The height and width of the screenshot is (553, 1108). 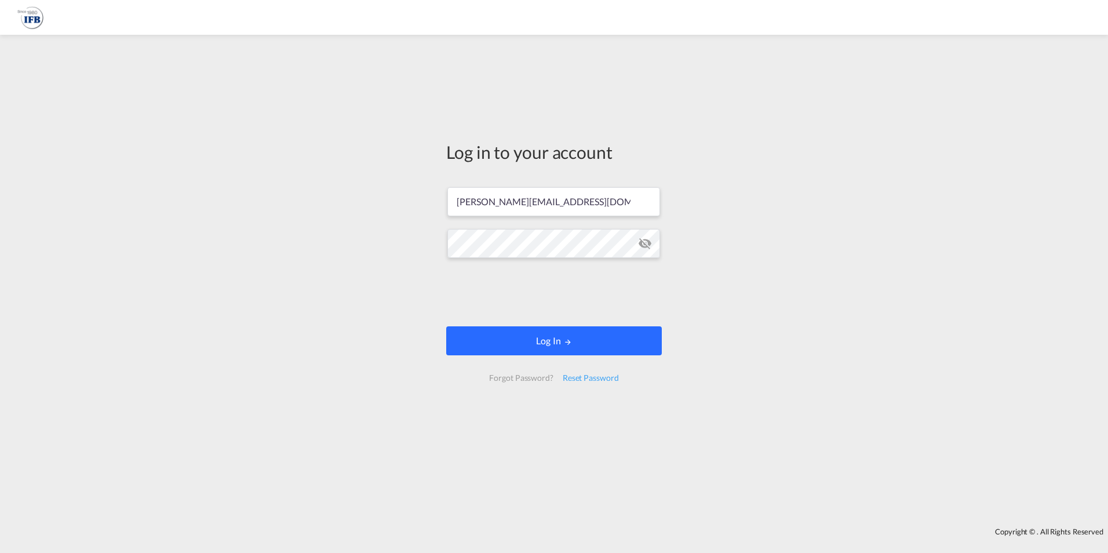 What do you see at coordinates (591, 378) in the screenshot?
I see `div: Reset Password` at bounding box center [591, 378].